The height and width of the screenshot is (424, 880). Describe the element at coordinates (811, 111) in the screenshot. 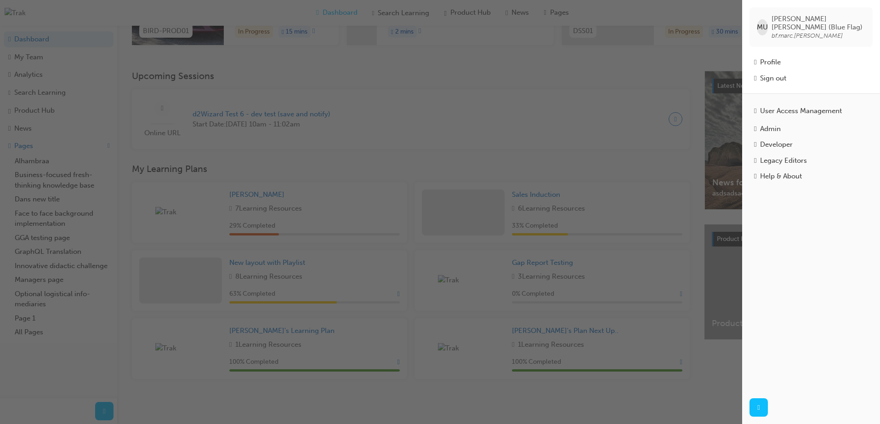

I see `a: User Access Management` at that location.